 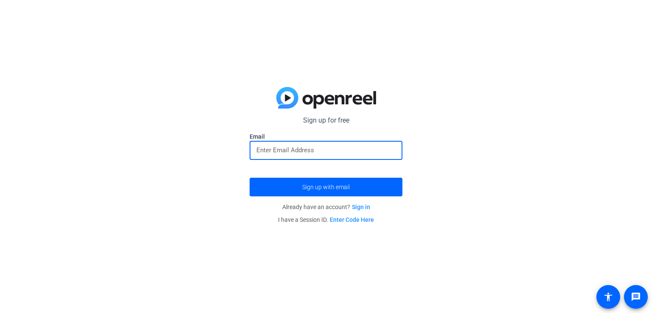 I want to click on label: Email, so click(x=326, y=137).